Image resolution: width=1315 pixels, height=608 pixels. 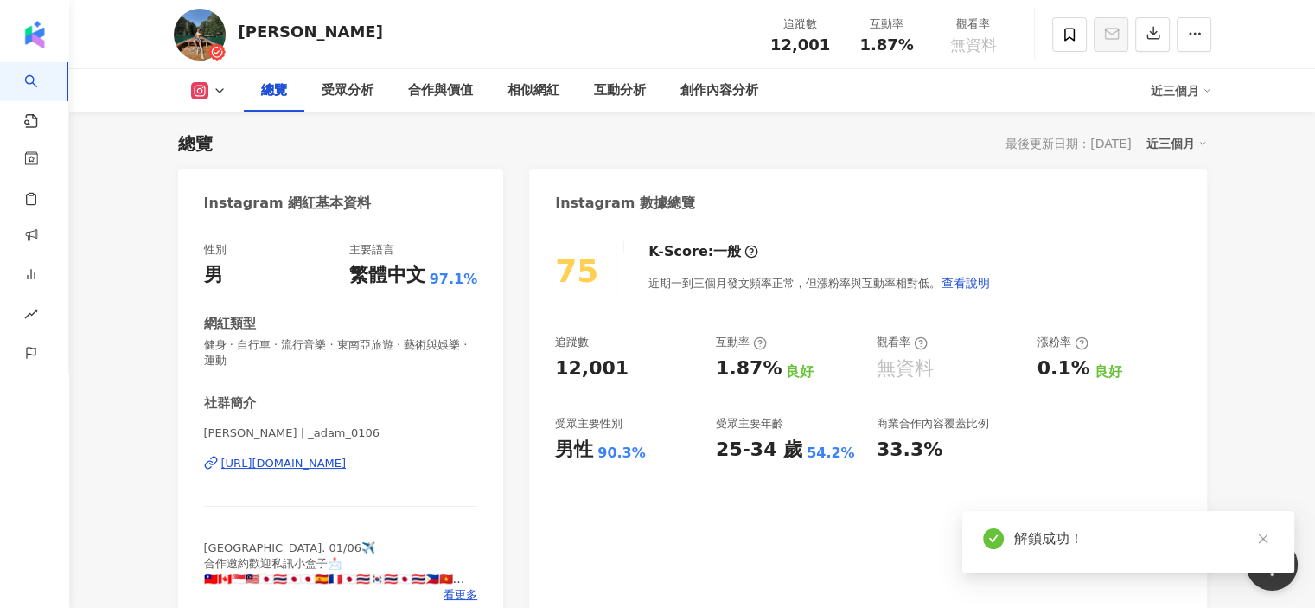 What do you see at coordinates (230, 403) in the screenshot?
I see `div: 社群簡介` at bounding box center [230, 403].